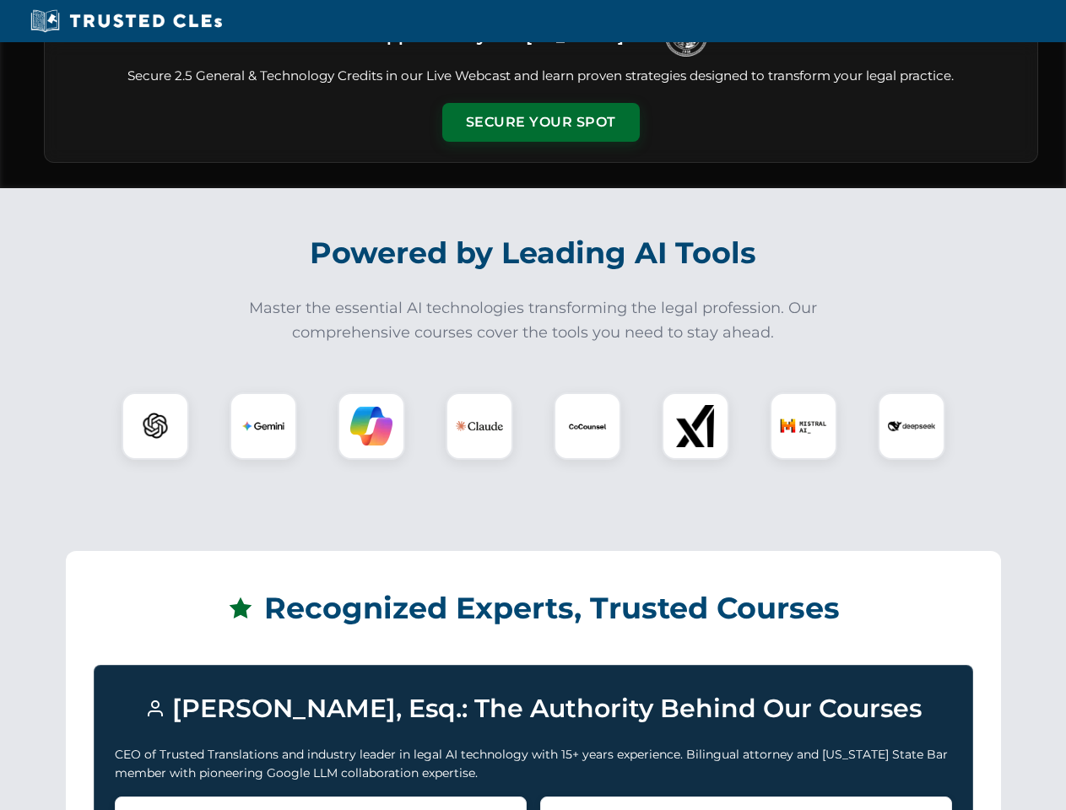  I want to click on div: CoCounsel, so click(587, 426).